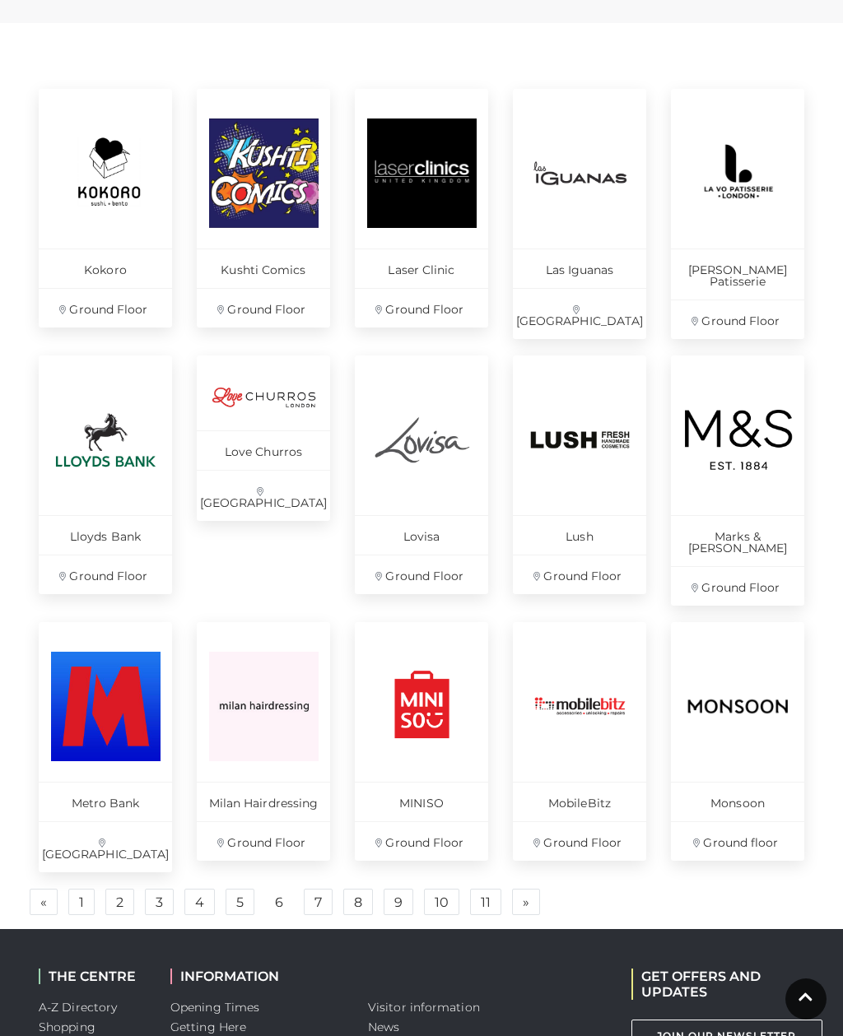  I want to click on p: Milan Hairdressing, so click(263, 802).